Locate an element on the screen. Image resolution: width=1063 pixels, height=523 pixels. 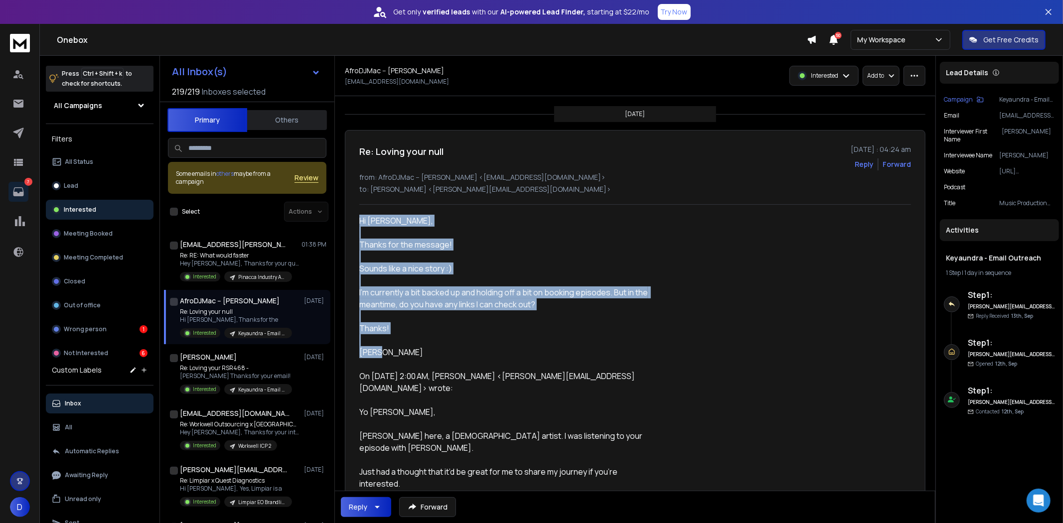
button: Automatic Replies is located at coordinates (100, 451).